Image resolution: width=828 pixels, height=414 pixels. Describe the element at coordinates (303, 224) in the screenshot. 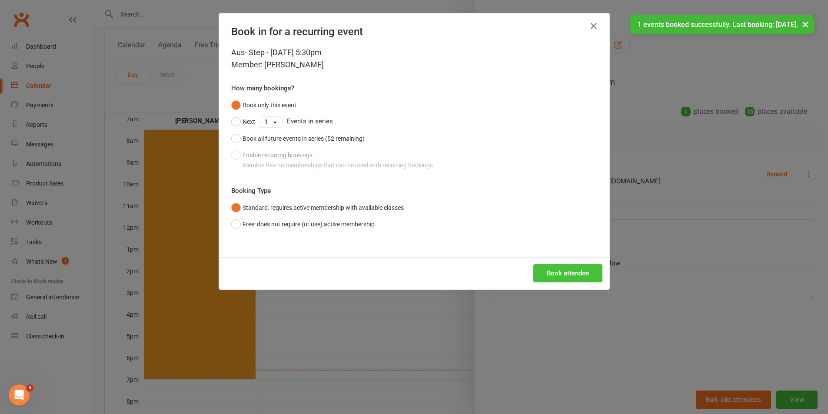

I see `button: Free: does not require (or use) active membership` at that location.